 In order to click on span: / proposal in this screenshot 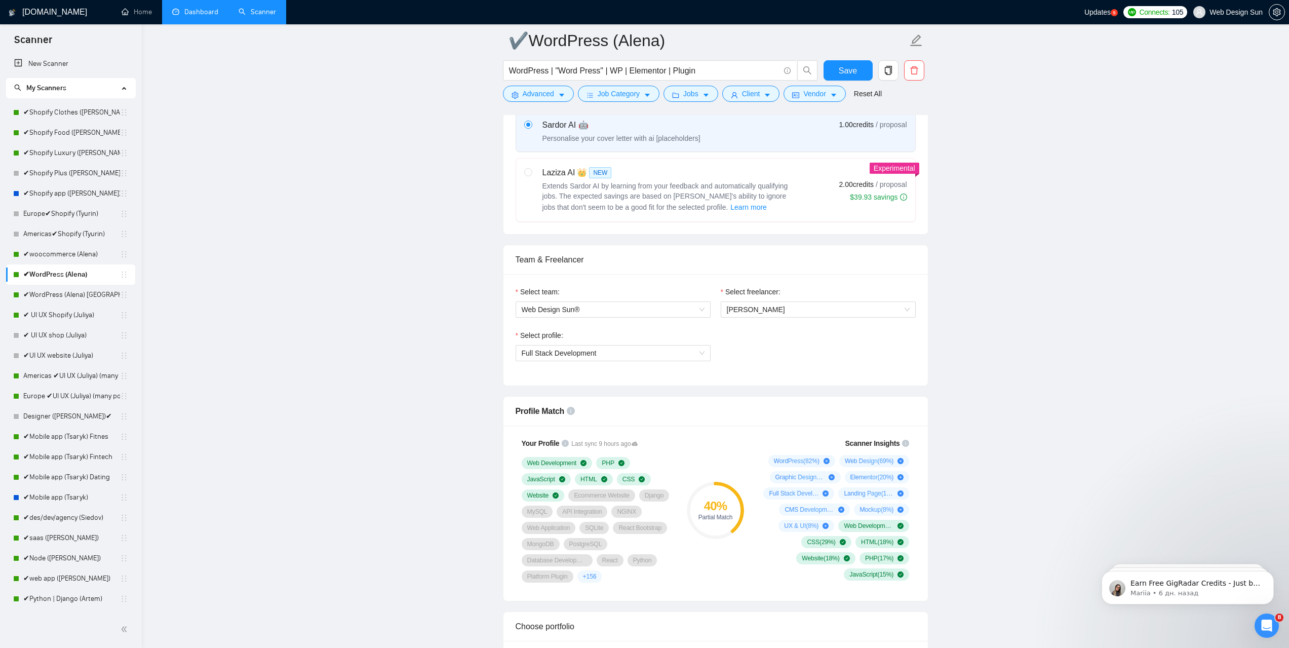, I will do `click(891, 125)`.